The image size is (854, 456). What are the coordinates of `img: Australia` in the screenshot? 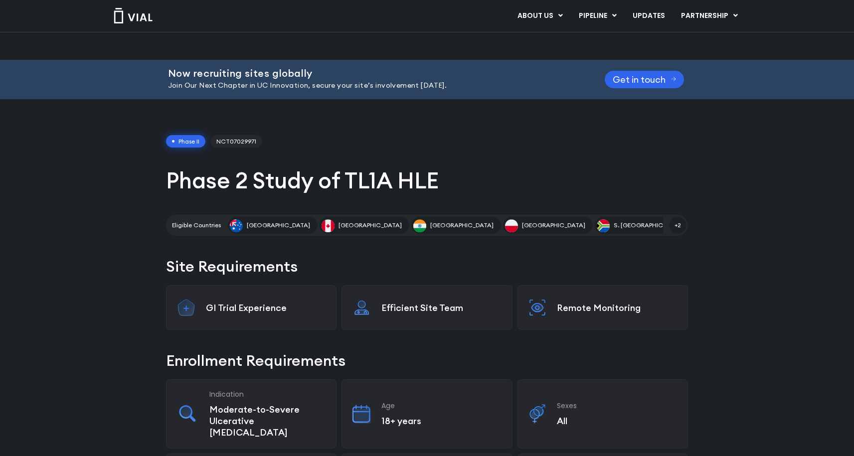 It's located at (236, 226).